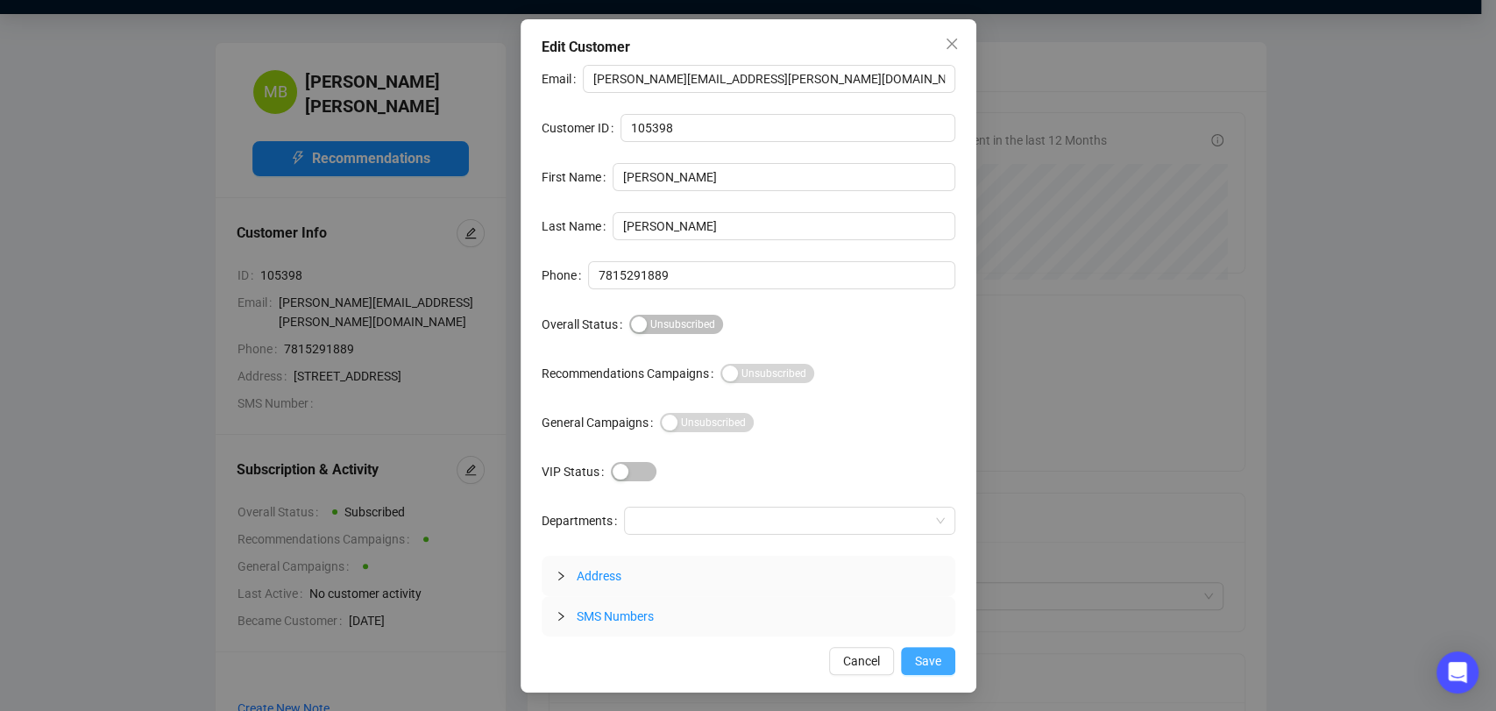 This screenshot has width=1496, height=711. What do you see at coordinates (748, 576) in the screenshot?
I see `div: Address` at bounding box center [748, 576].